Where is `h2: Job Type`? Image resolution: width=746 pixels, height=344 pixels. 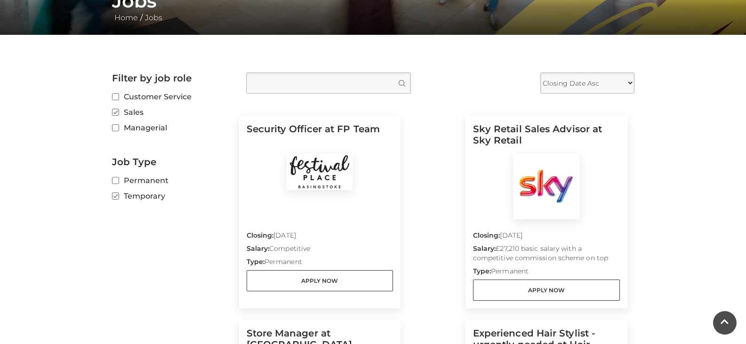 h2: Job Type is located at coordinates (172, 162).